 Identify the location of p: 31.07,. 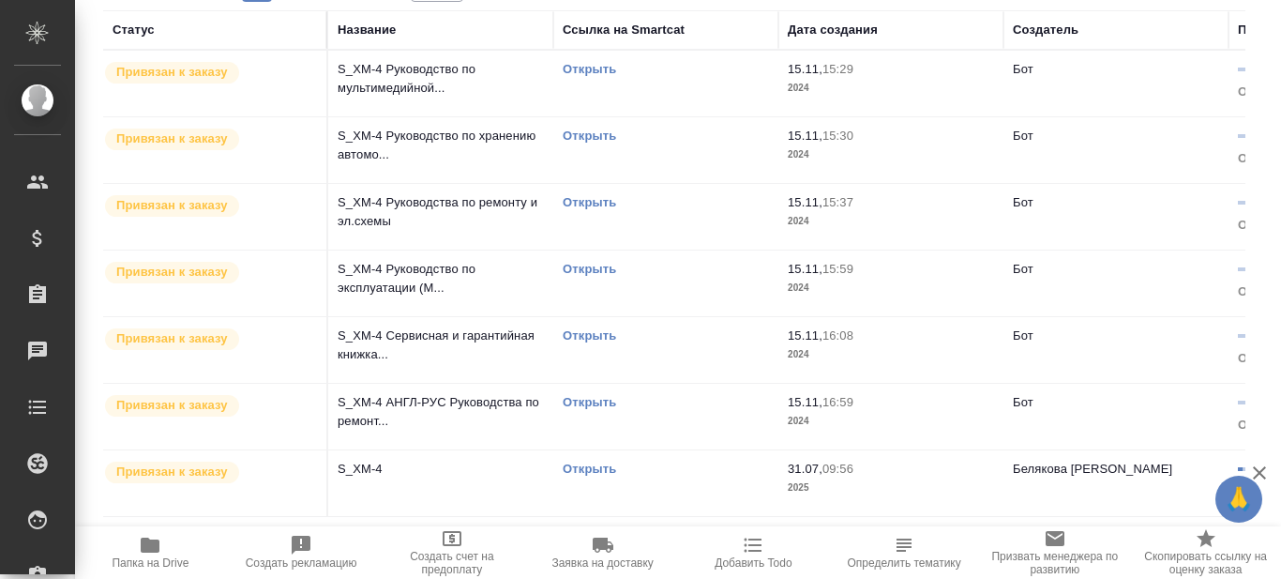
(805, 468).